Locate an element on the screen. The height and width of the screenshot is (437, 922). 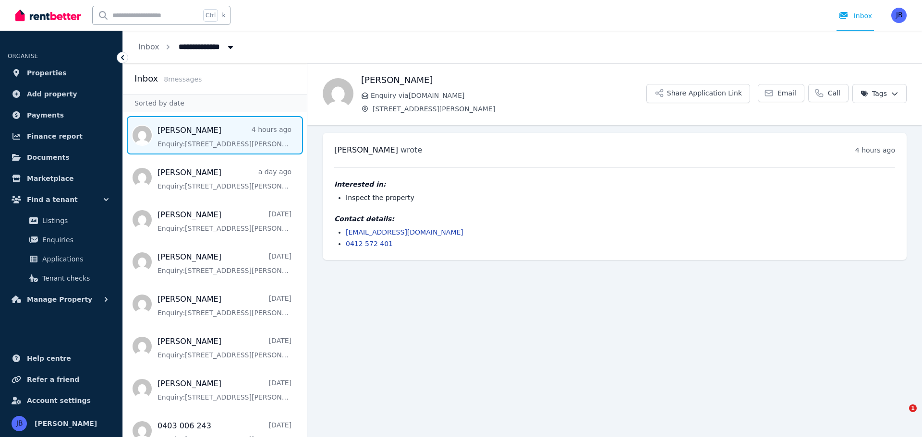
nav: Breadcrumb is located at coordinates (187, 47).